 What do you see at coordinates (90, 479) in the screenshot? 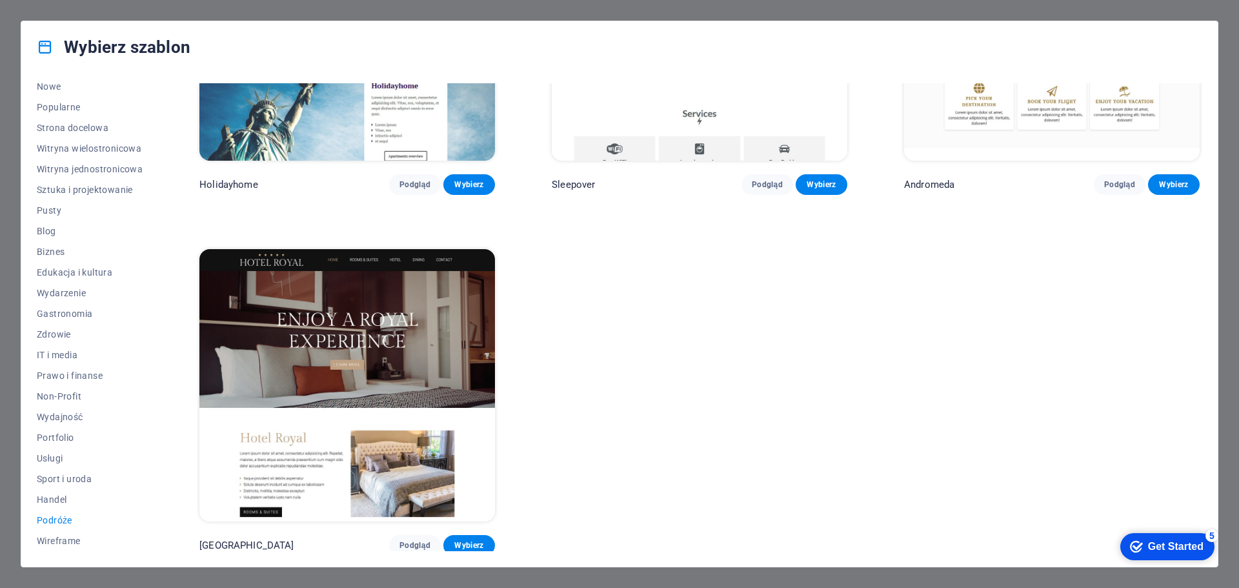
I see `button: Sport i uroda` at bounding box center [90, 479].